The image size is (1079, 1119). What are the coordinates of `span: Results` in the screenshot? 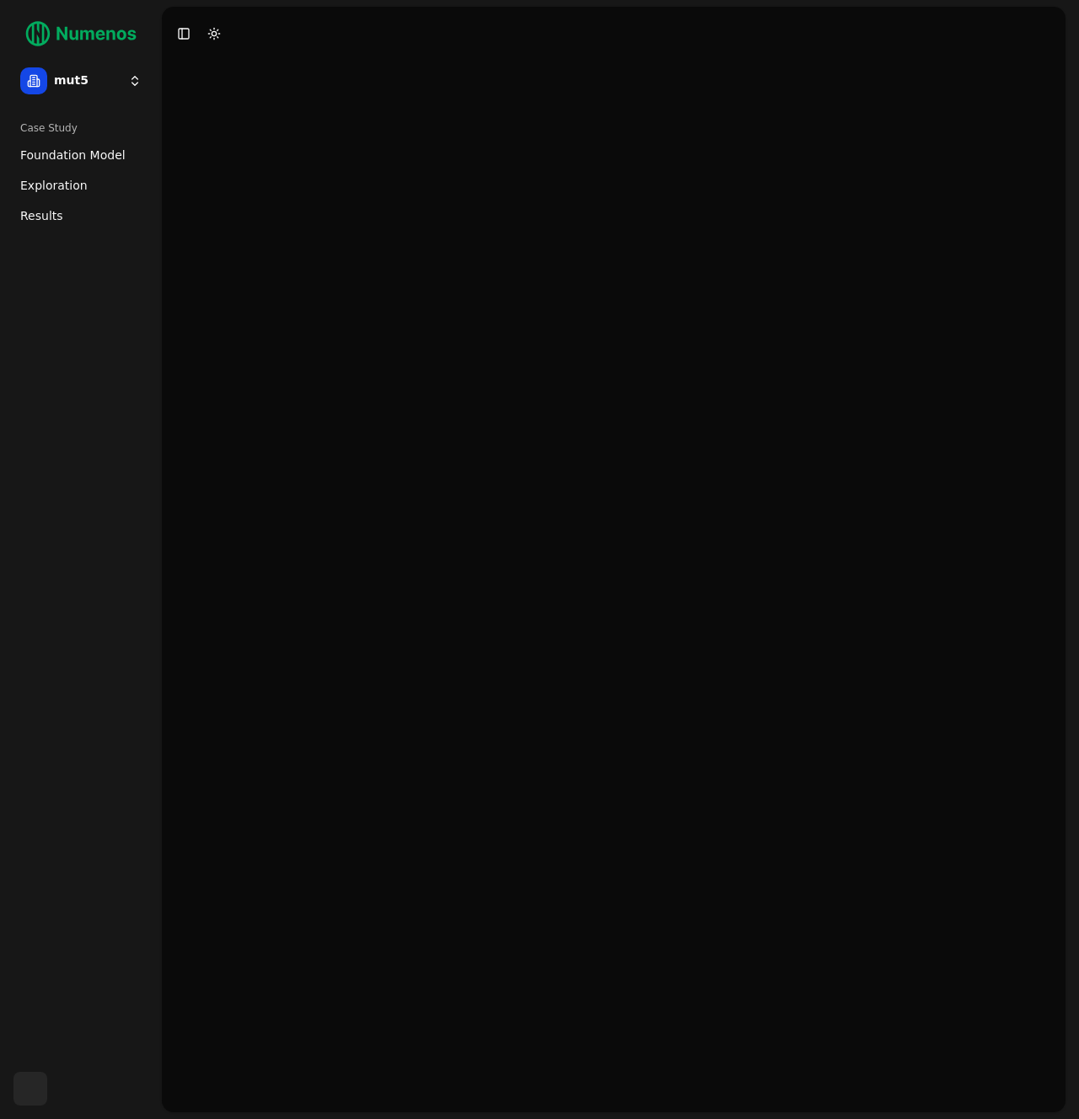 It's located at (41, 216).